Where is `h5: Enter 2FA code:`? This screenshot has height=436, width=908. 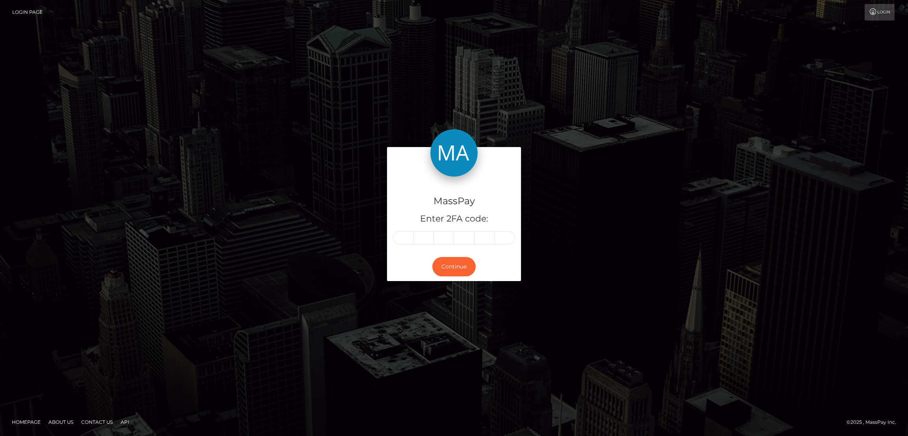
h5: Enter 2FA code: is located at coordinates (454, 219).